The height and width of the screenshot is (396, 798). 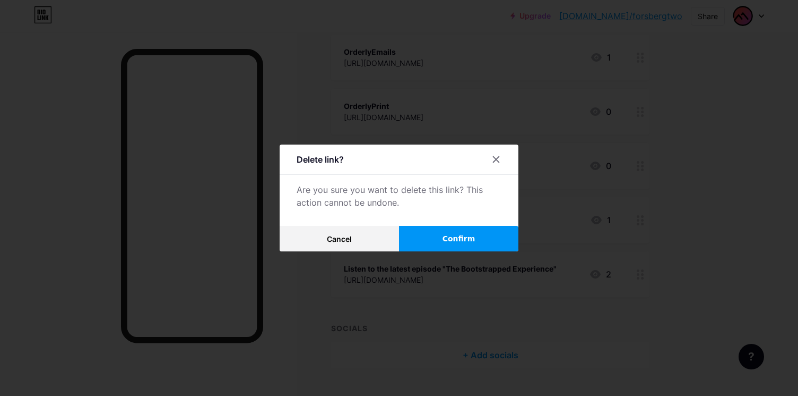 What do you see at coordinates (399, 196) in the screenshot?
I see `div: Are you sure you want to delete this link? This action cannot be undone.` at bounding box center [399, 196].